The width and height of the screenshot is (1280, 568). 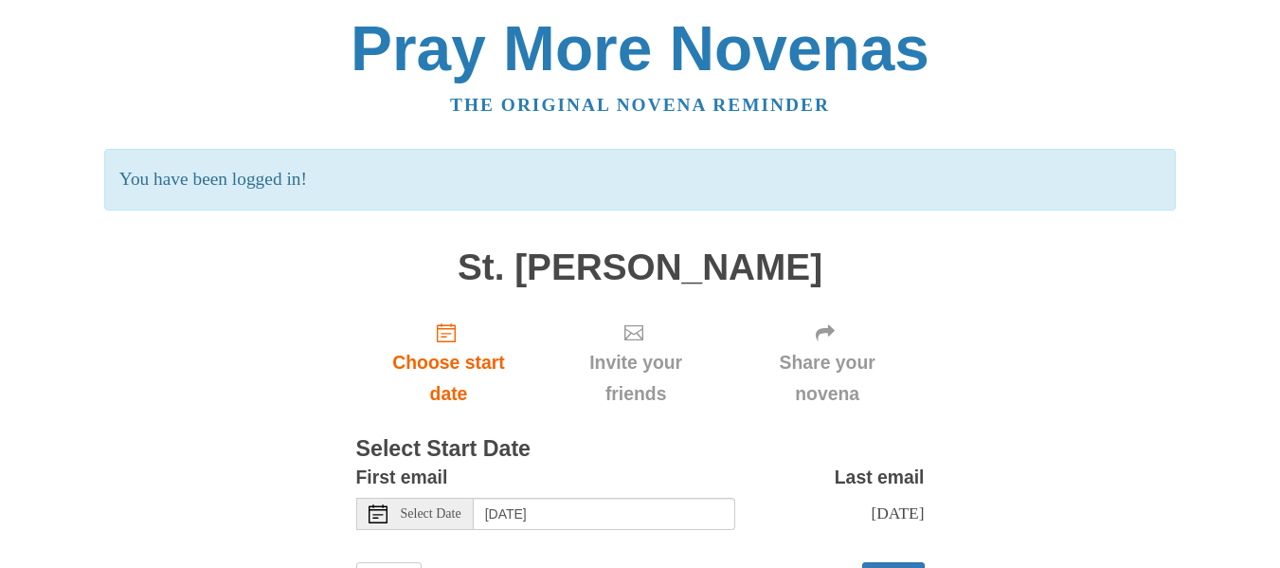 I want to click on p: You have been logged in!, so click(x=640, y=179).